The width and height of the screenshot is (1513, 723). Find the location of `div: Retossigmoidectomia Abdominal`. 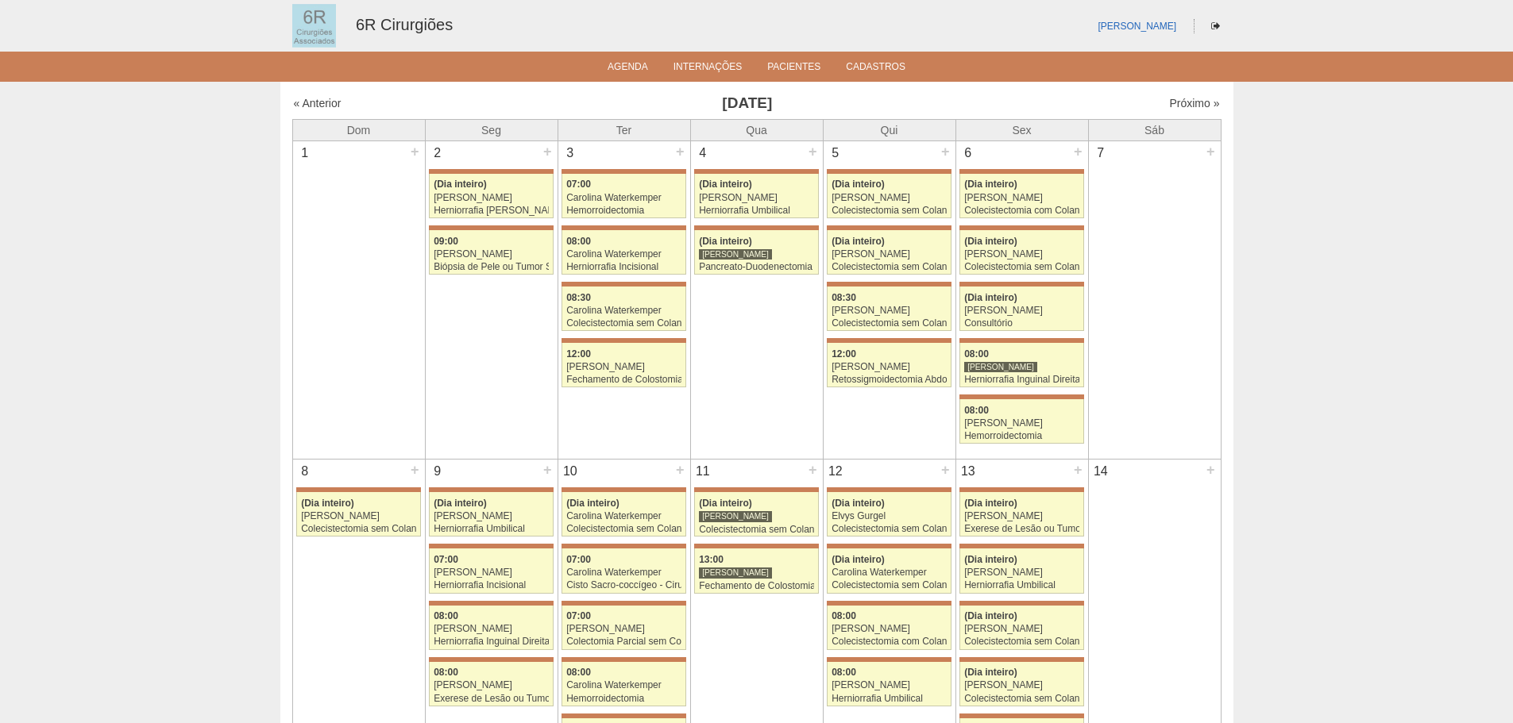

div: Retossigmoidectomia Abdominal is located at coordinates (888, 380).